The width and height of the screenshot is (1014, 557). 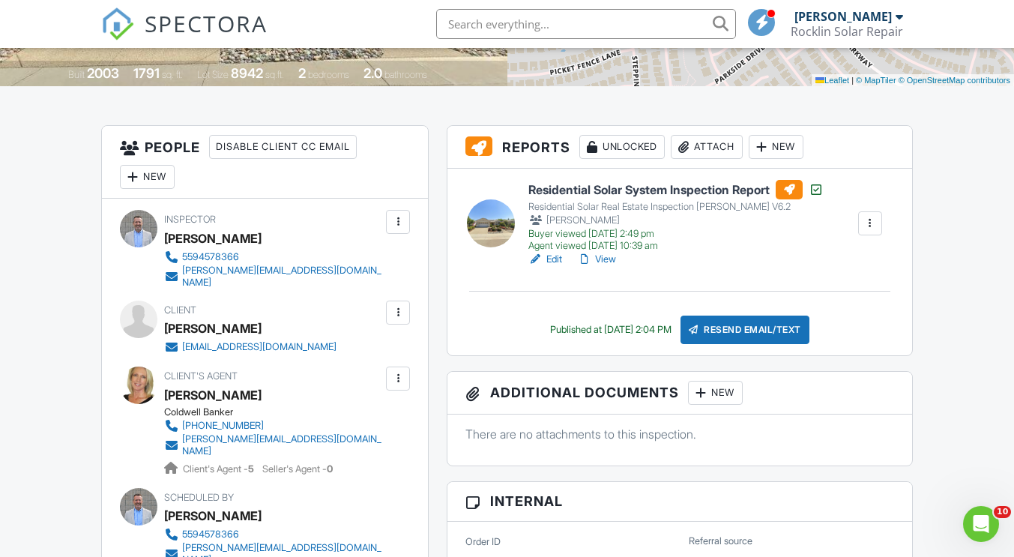 I want to click on span: Seller's Agent -, so click(x=298, y=468).